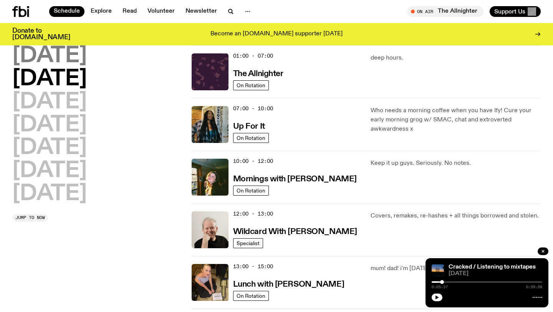  What do you see at coordinates (30, 218) in the screenshot?
I see `button: Jump to now` at bounding box center [30, 218].